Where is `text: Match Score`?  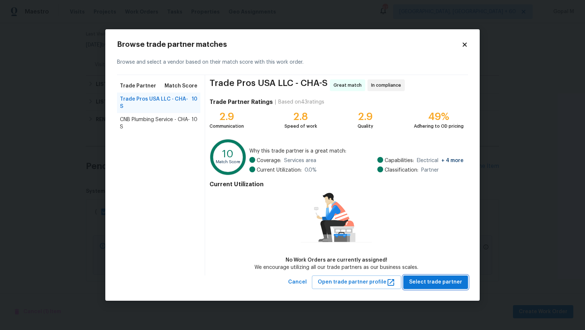
text: Match Score is located at coordinates (228, 162).